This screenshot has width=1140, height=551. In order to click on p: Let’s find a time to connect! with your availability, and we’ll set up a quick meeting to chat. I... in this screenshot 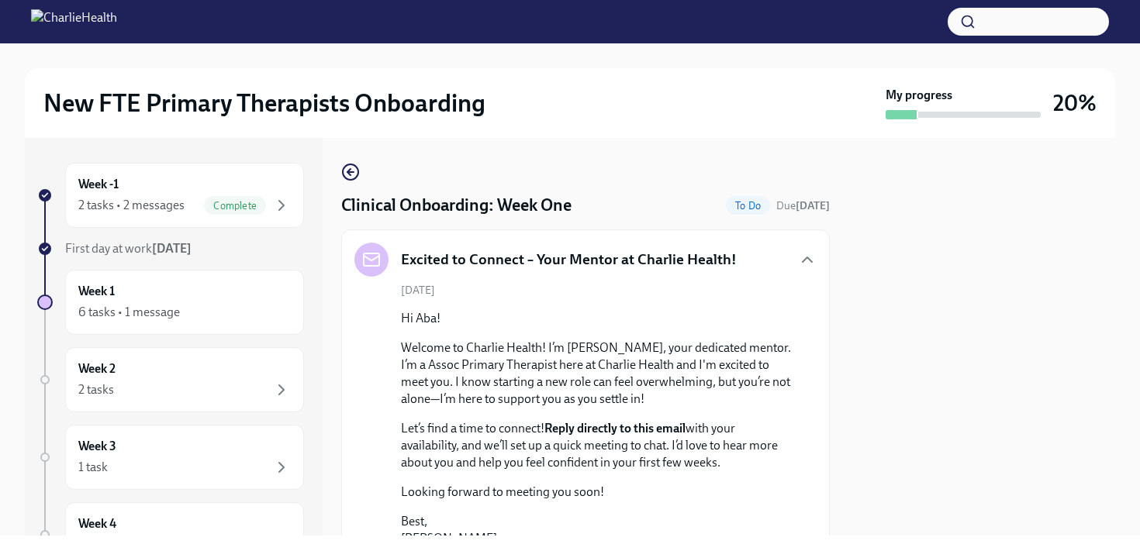, I will do `click(596, 446)`.